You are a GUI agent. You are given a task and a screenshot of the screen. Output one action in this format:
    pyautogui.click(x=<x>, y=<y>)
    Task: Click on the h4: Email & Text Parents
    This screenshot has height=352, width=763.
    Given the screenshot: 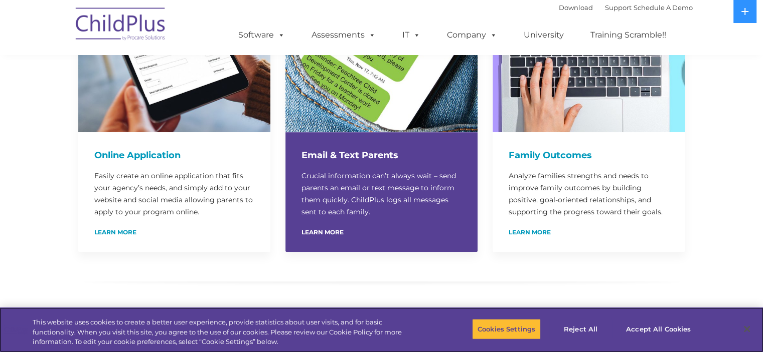 What is the action you would take?
    pyautogui.click(x=381, y=155)
    